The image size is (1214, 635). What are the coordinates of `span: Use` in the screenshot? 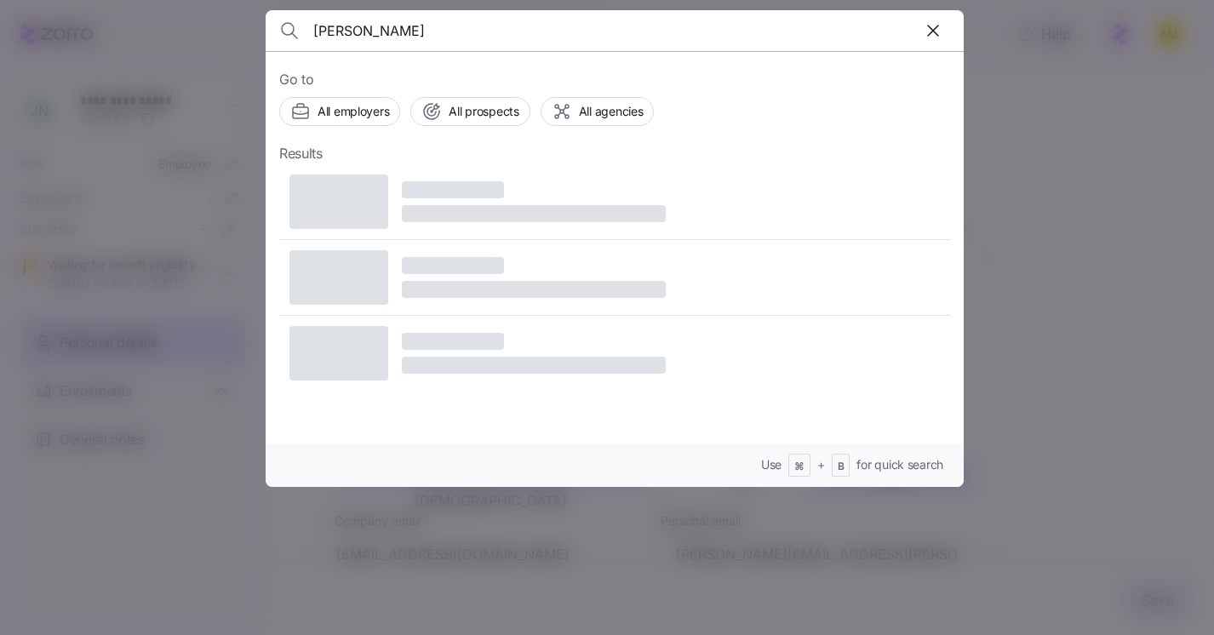 It's located at (771, 465).